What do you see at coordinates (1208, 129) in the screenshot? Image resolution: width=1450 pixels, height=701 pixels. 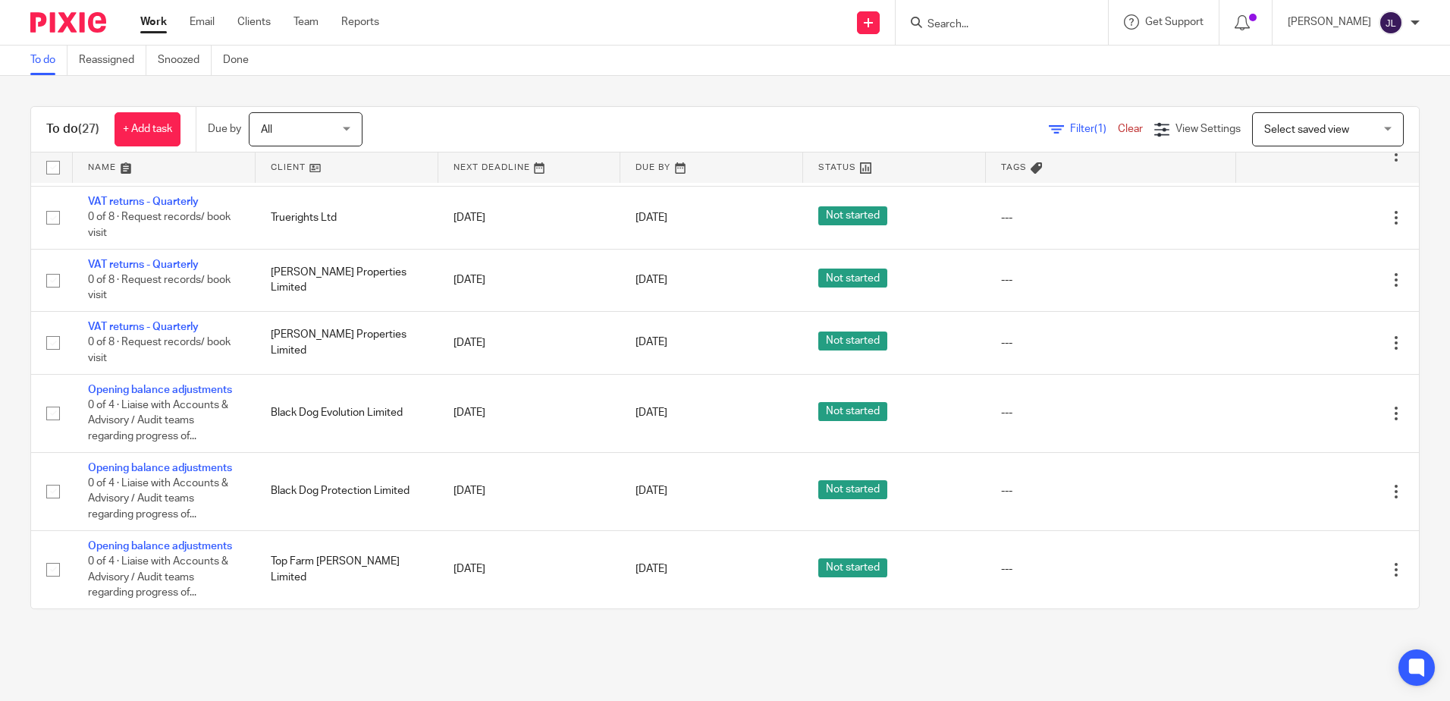 I see `span: View Settings` at bounding box center [1208, 129].